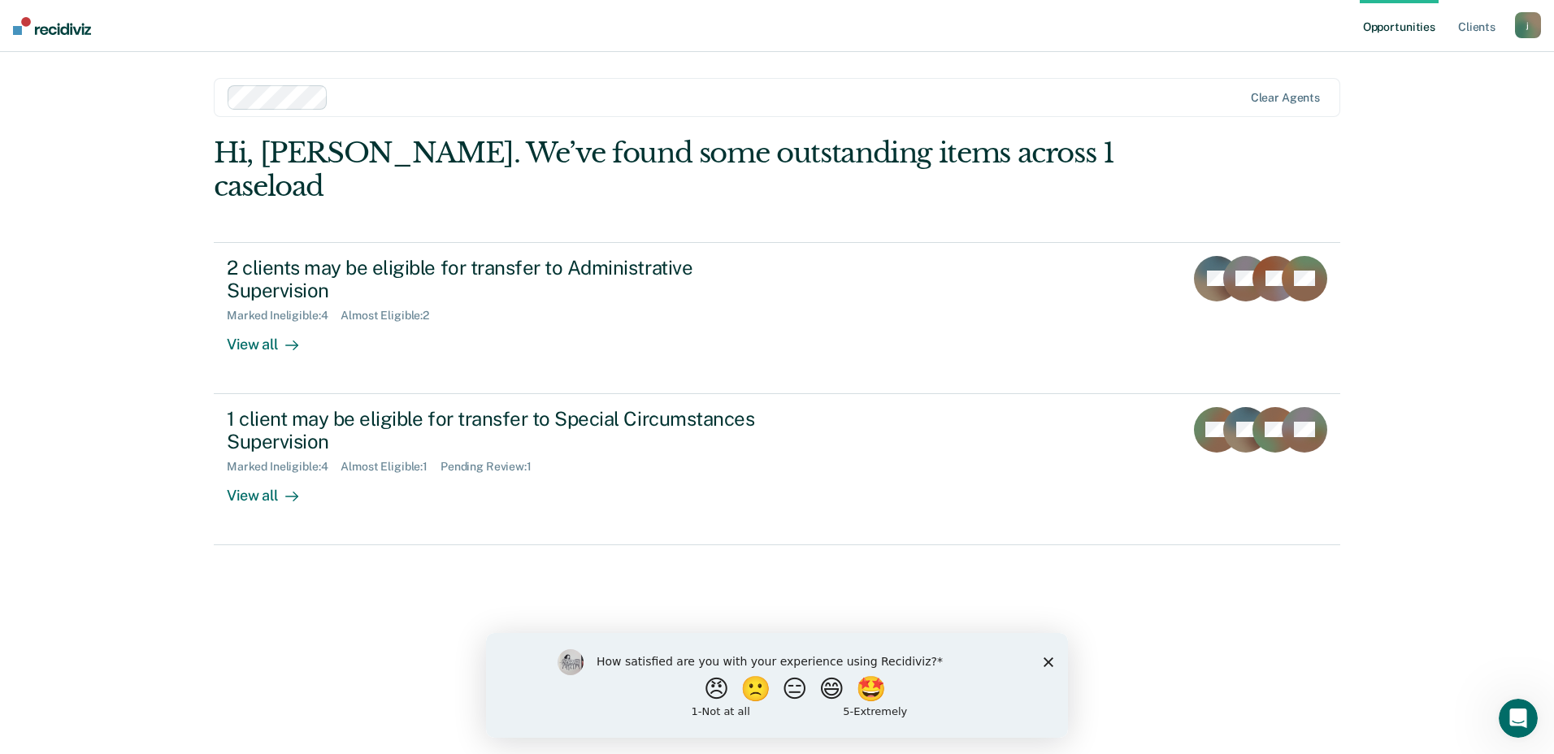 This screenshot has width=1554, height=754. Describe the element at coordinates (492, 466) in the screenshot. I see `div: Pending Review : 1` at that location.